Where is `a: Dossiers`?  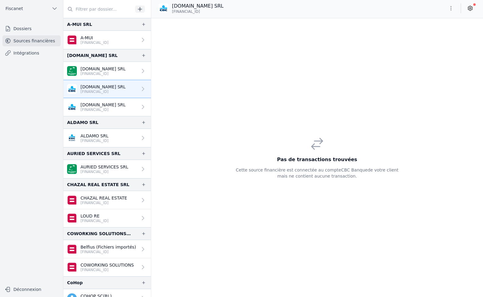
a: Dossiers is located at coordinates (31, 29).